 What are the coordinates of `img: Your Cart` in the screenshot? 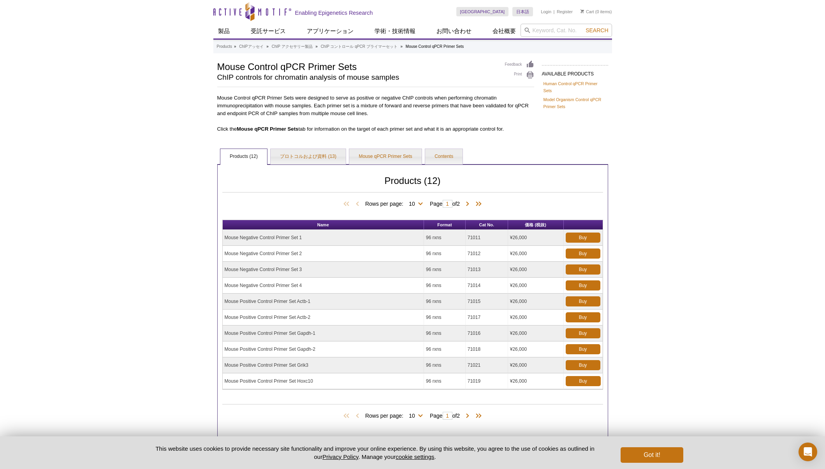 It's located at (582, 11).